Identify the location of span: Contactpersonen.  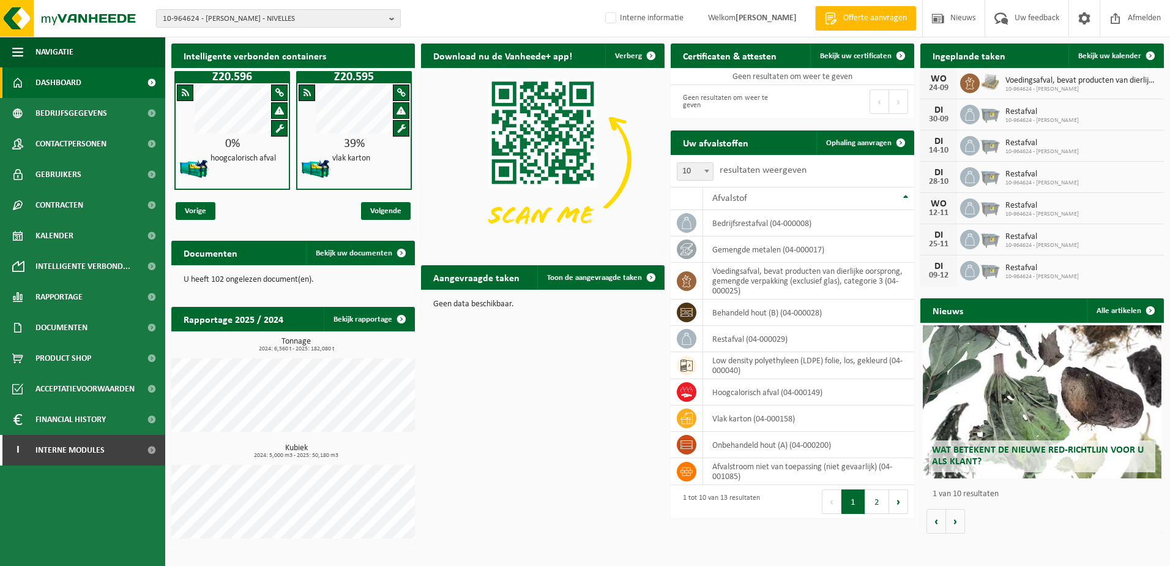
(71, 144).